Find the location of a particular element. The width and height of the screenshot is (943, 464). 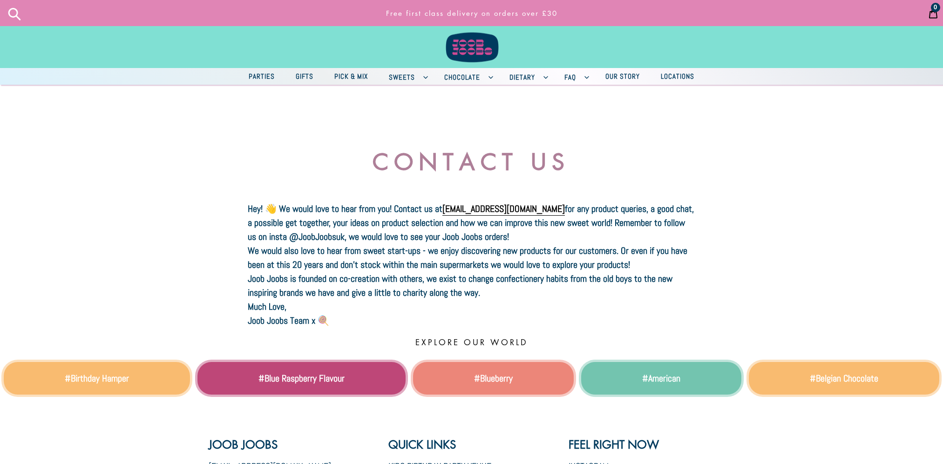

a: 0 is located at coordinates (933, 13).